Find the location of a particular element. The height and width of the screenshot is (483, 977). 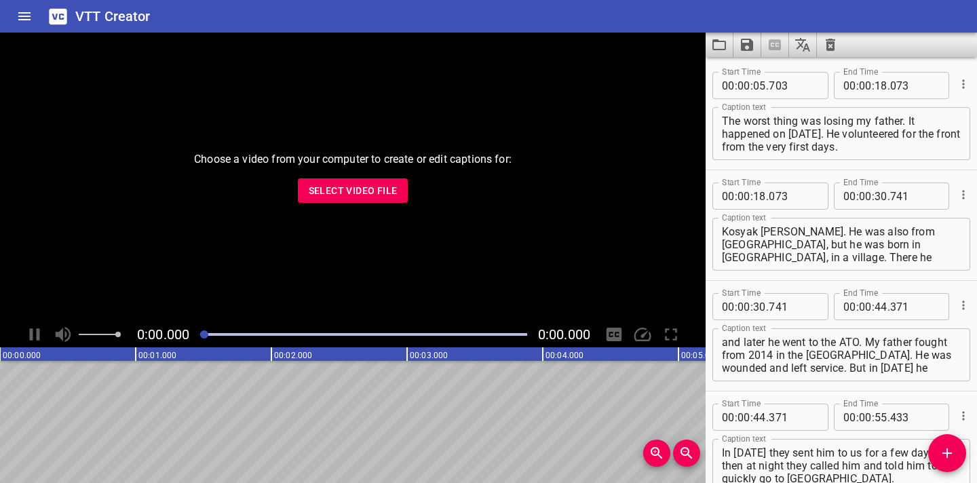

button: Clear captions is located at coordinates (831, 45).